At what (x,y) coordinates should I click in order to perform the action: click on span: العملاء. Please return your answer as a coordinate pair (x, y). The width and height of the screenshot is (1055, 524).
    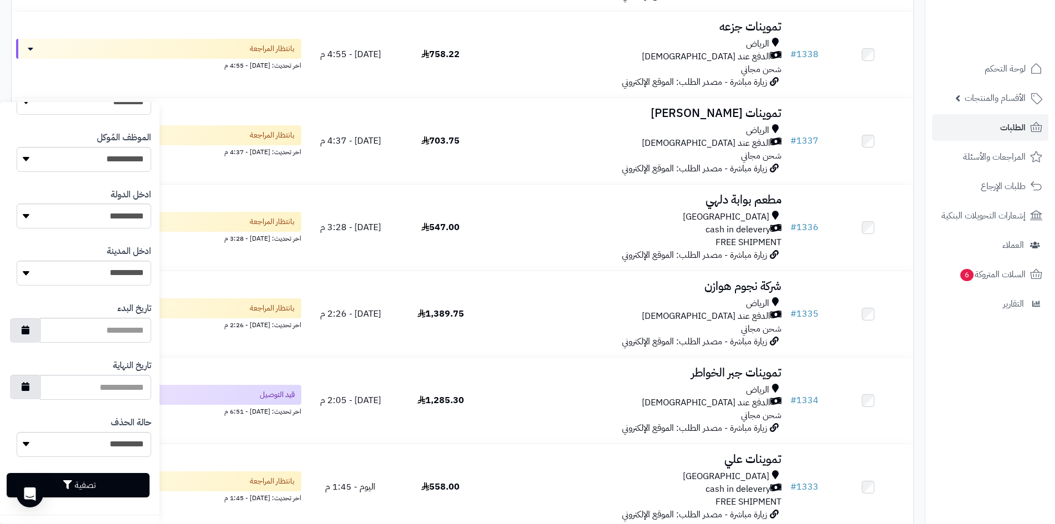
    Looking at the image, I should click on (1013, 245).